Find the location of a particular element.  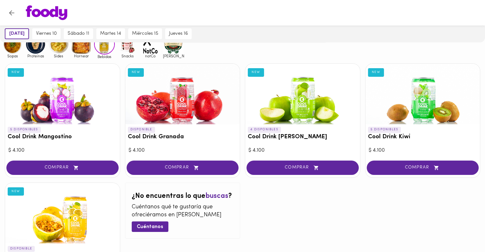

div: Cool Drink Manzana Verde is located at coordinates (303, 94).